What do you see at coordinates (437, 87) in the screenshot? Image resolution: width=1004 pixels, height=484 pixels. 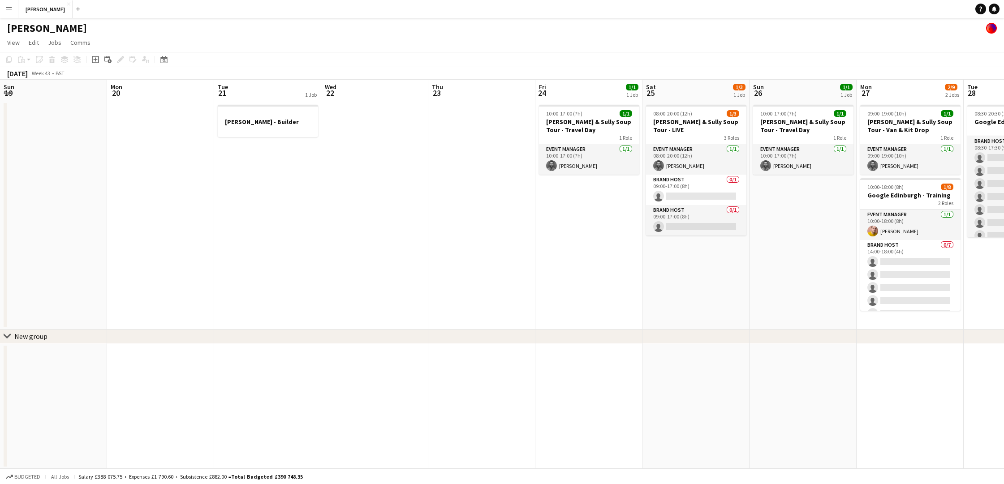 I see `span: Thu` at bounding box center [437, 87].